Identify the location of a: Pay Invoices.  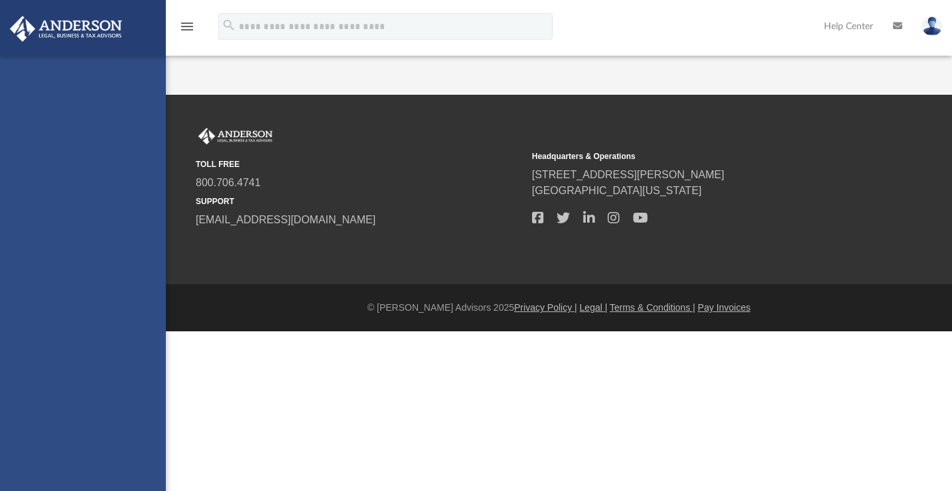
(724, 308).